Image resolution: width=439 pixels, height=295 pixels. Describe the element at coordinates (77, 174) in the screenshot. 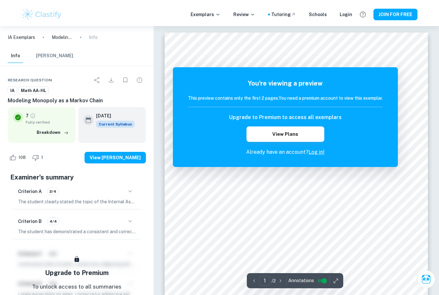

I see `h5: Examiner's summary` at that location.